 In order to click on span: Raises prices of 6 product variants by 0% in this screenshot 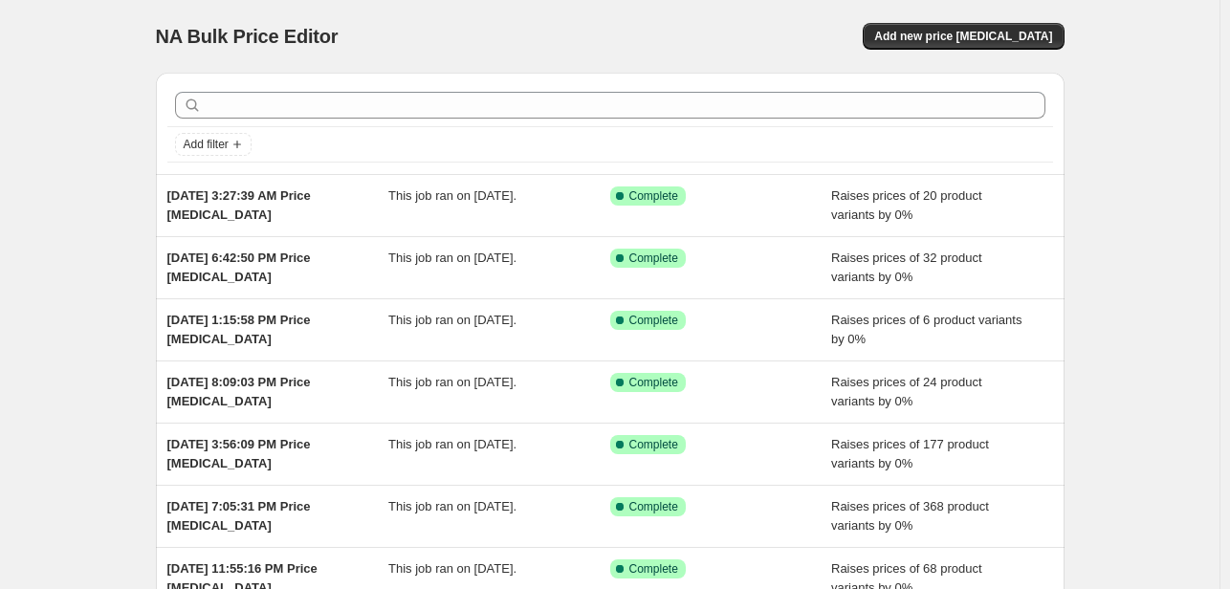, I will do `click(926, 329)`.